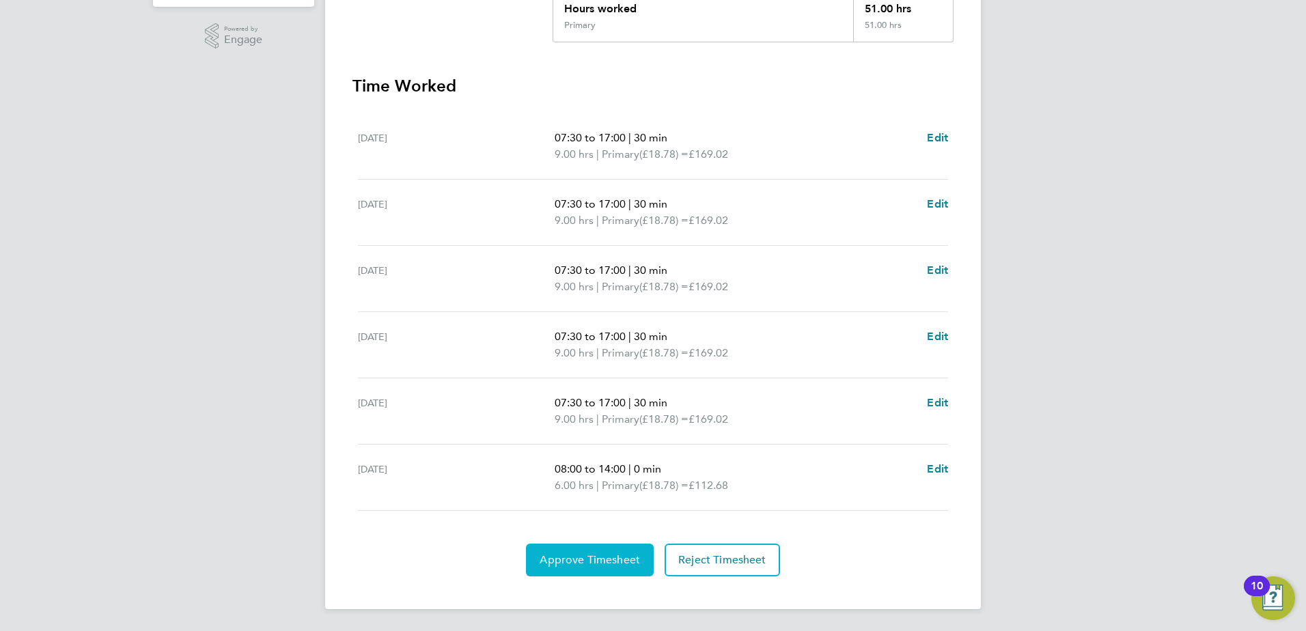 The width and height of the screenshot is (1306, 631). I want to click on span: 08:00 to 14:00, so click(590, 469).